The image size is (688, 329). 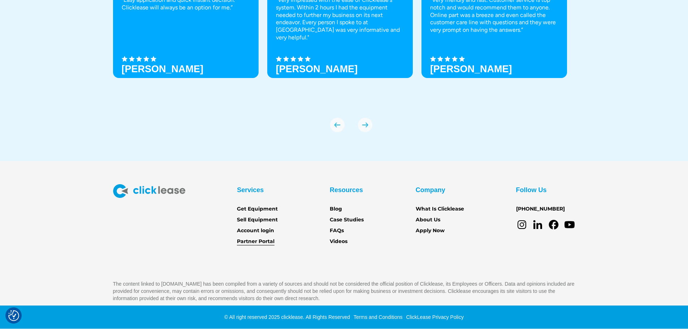 I want to click on div: next slide, so click(x=365, y=125).